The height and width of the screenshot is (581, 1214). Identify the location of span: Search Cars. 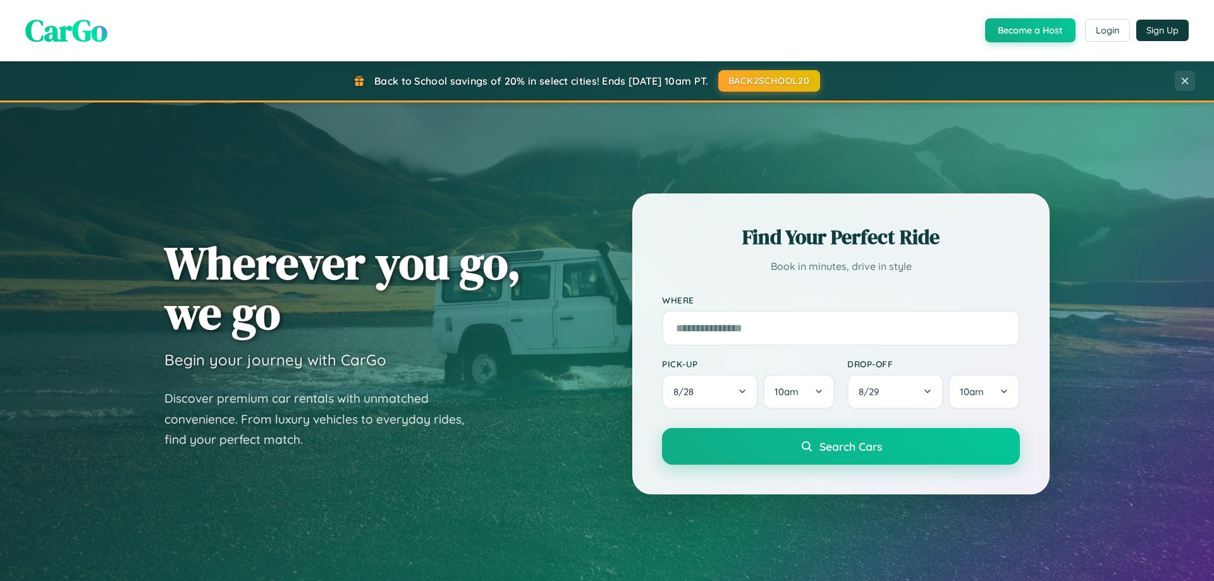
(850, 446).